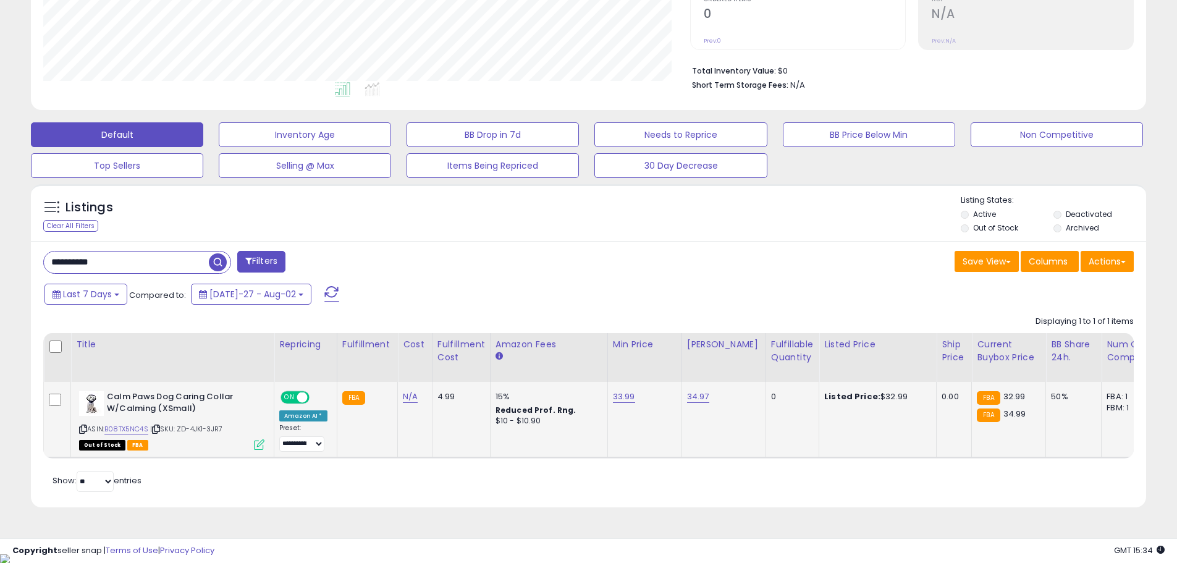  What do you see at coordinates (91, 404) in the screenshot?
I see `img: 41RGmTl581L._SL40_.jpg` at bounding box center [91, 404].